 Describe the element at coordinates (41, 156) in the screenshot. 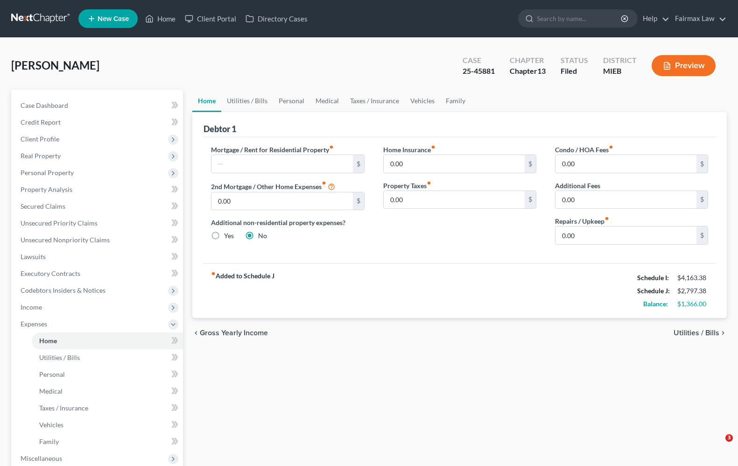

I see `span: Real Property` at that location.